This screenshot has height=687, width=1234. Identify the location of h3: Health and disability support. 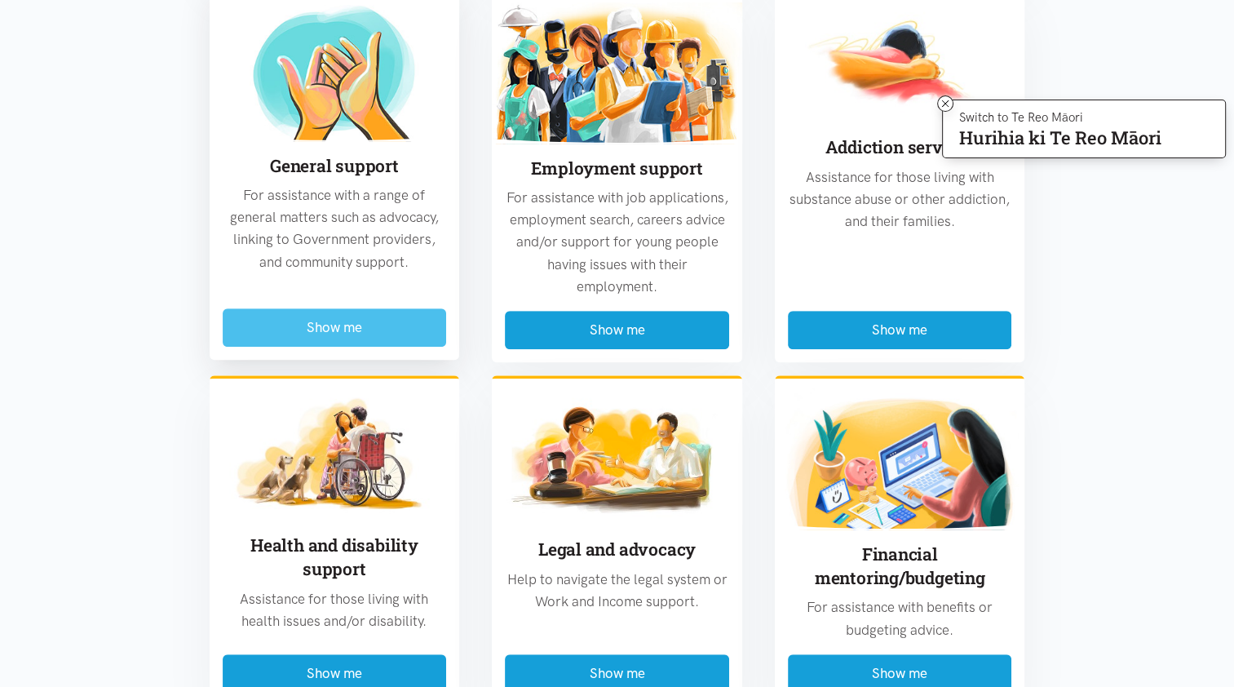
(334, 557).